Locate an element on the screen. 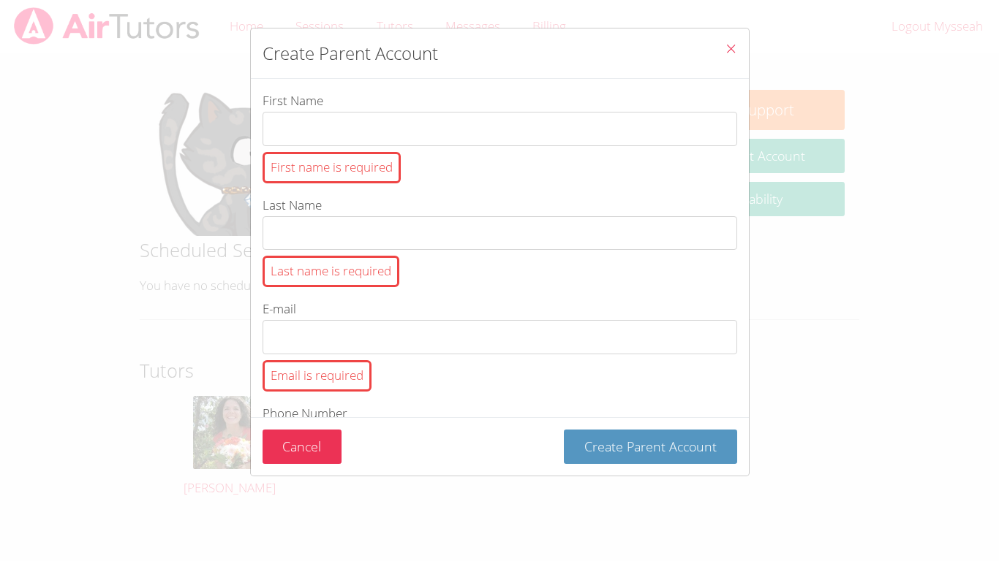 The width and height of the screenshot is (999, 561). div: Email is required is located at coordinates (317, 376).